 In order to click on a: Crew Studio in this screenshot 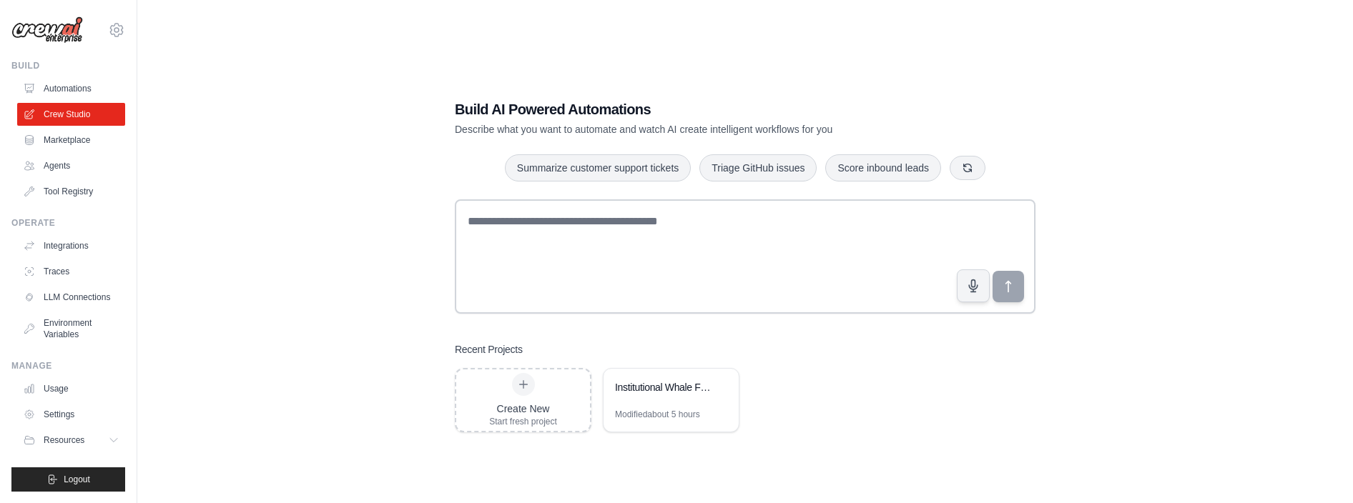, I will do `click(71, 114)`.